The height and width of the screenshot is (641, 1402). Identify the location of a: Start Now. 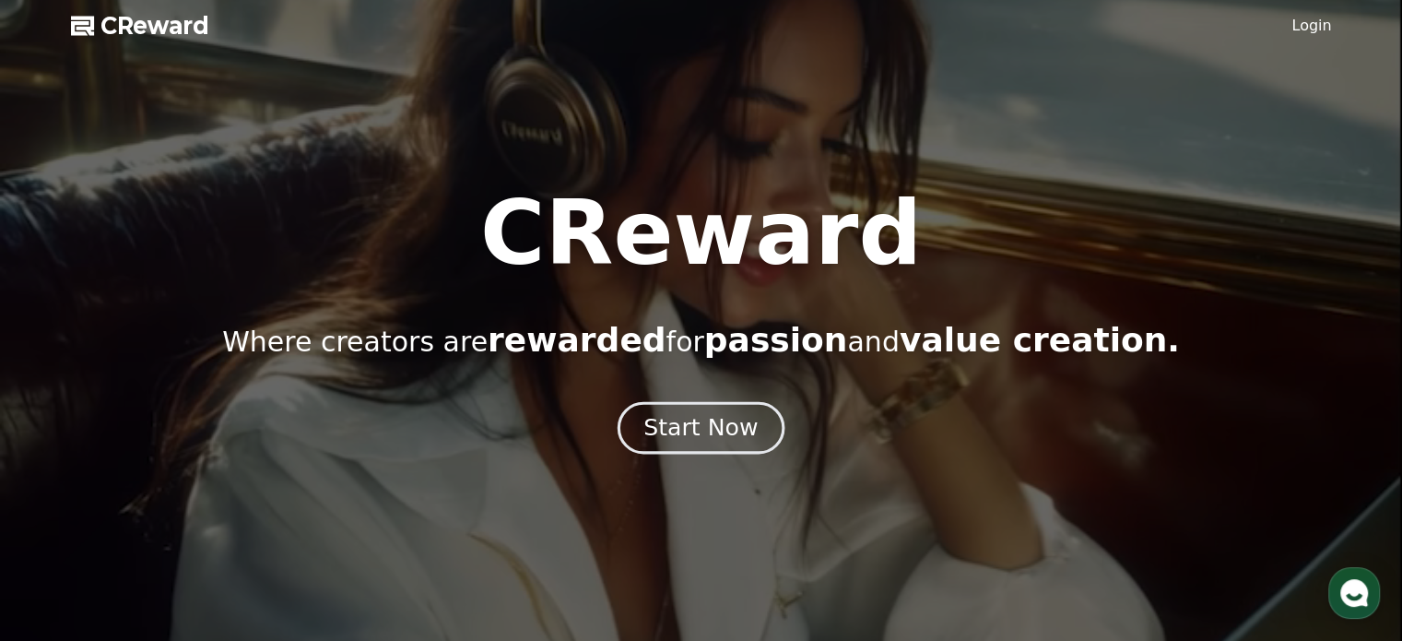
(700, 429).